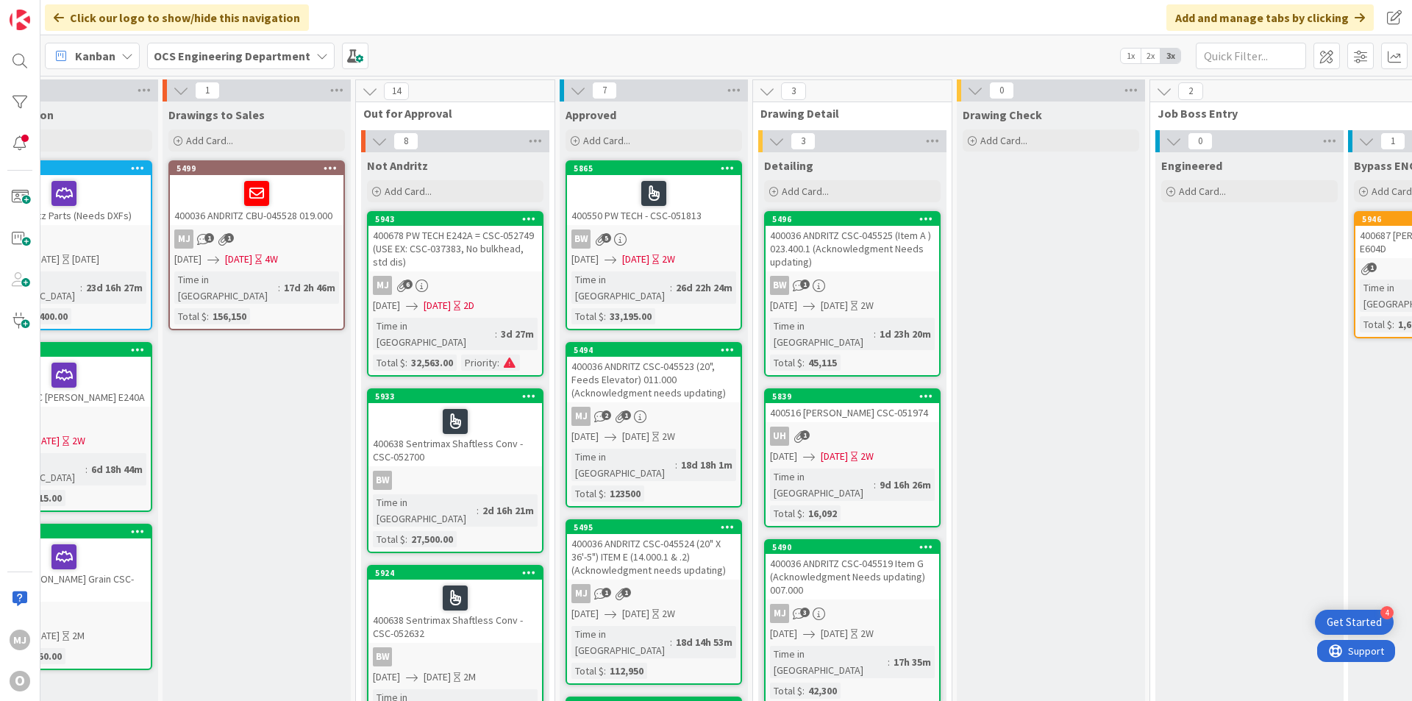 This screenshot has width=1412, height=701. What do you see at coordinates (20, 681) in the screenshot?
I see `div: O` at bounding box center [20, 681].